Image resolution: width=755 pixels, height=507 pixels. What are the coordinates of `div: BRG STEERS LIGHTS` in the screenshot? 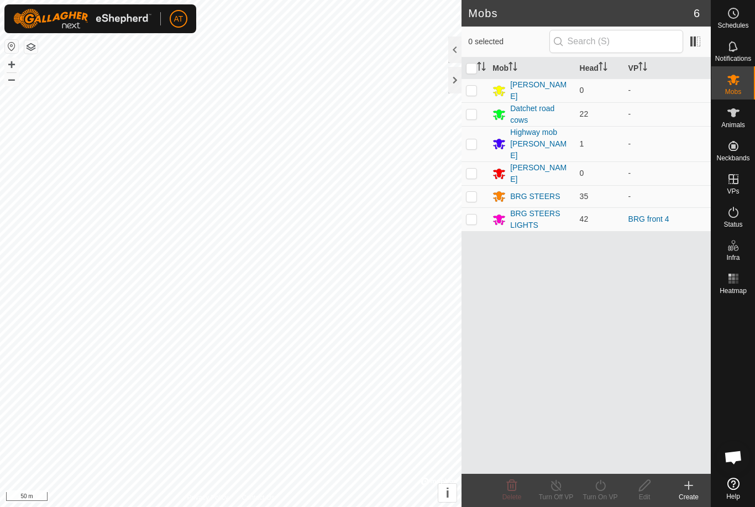 It's located at (540, 219).